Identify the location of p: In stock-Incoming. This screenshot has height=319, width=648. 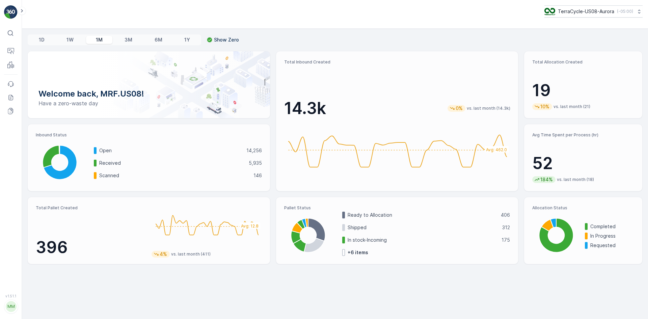
(422, 240).